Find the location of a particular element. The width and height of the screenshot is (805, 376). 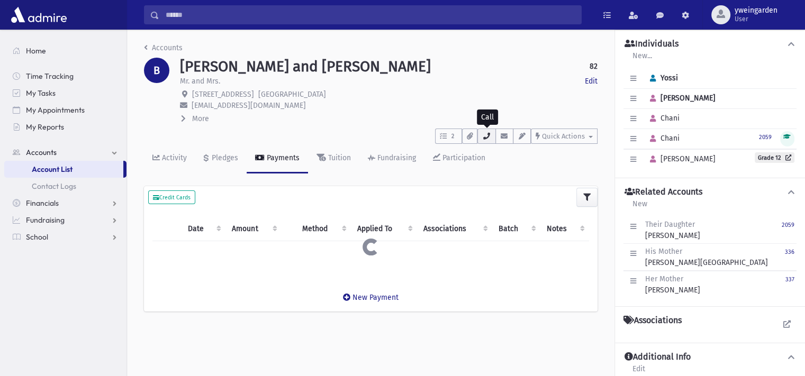

th: Amount is located at coordinates (253, 229).